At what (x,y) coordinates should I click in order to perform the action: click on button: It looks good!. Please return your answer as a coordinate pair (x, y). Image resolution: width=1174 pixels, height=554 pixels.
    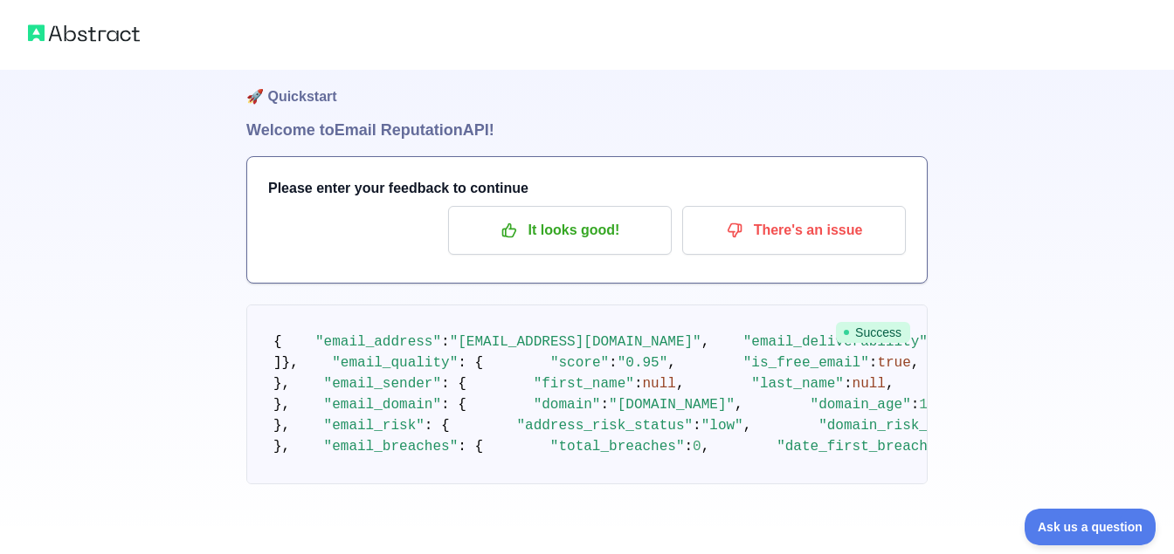
    Looking at the image, I should click on (560, 231).